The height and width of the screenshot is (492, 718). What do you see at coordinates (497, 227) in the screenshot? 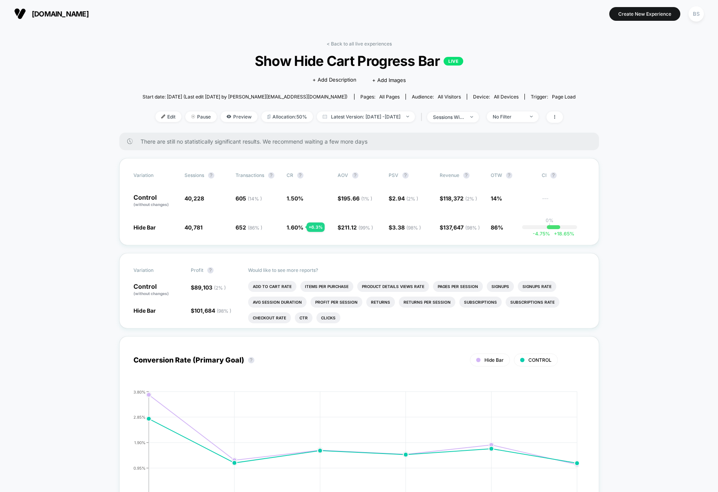
I see `span: 86%` at bounding box center [497, 227].